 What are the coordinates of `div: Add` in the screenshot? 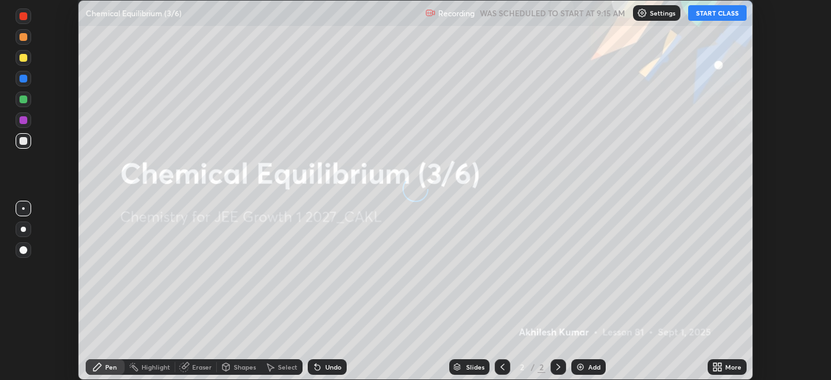 It's located at (594, 367).